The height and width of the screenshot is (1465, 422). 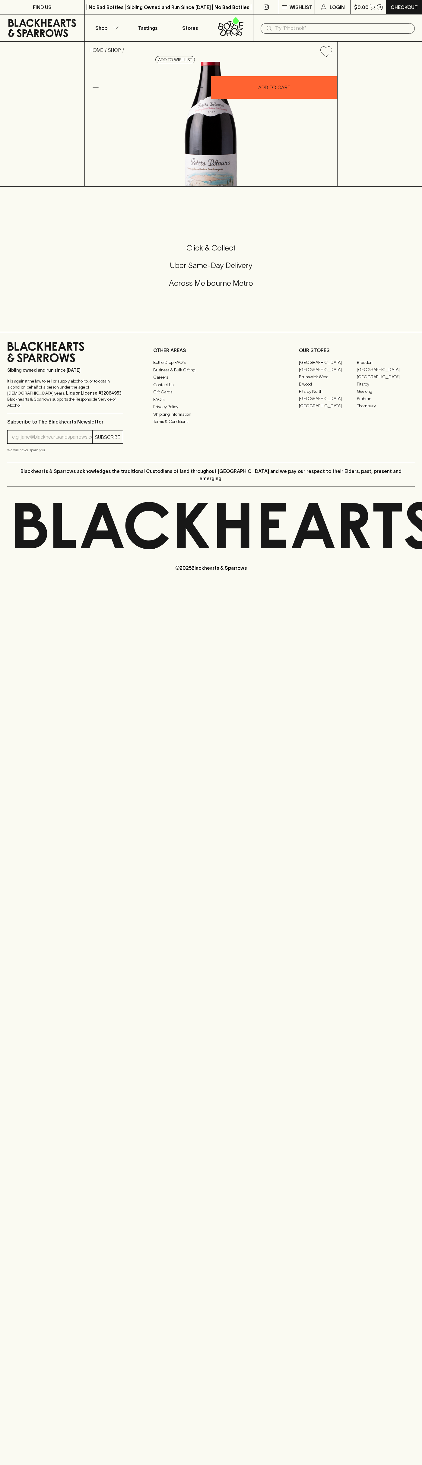 What do you see at coordinates (301, 7) in the screenshot?
I see `p: Wishlist` at bounding box center [301, 7].